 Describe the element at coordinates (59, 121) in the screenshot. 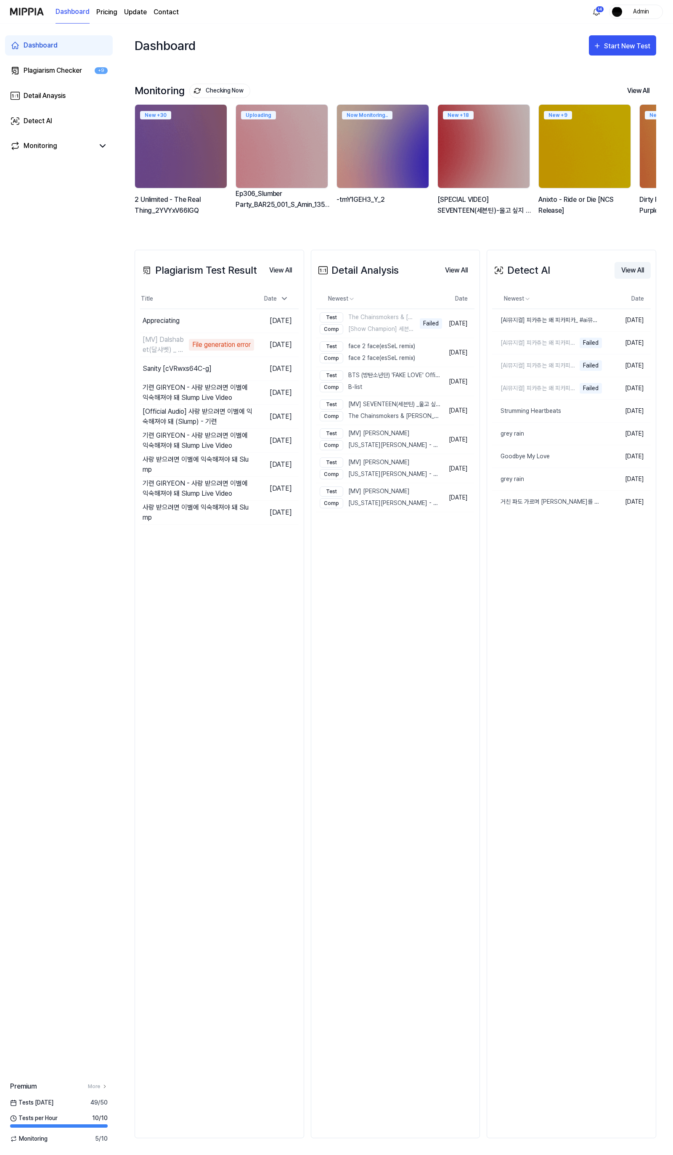

I see `a: Detect AI` at that location.